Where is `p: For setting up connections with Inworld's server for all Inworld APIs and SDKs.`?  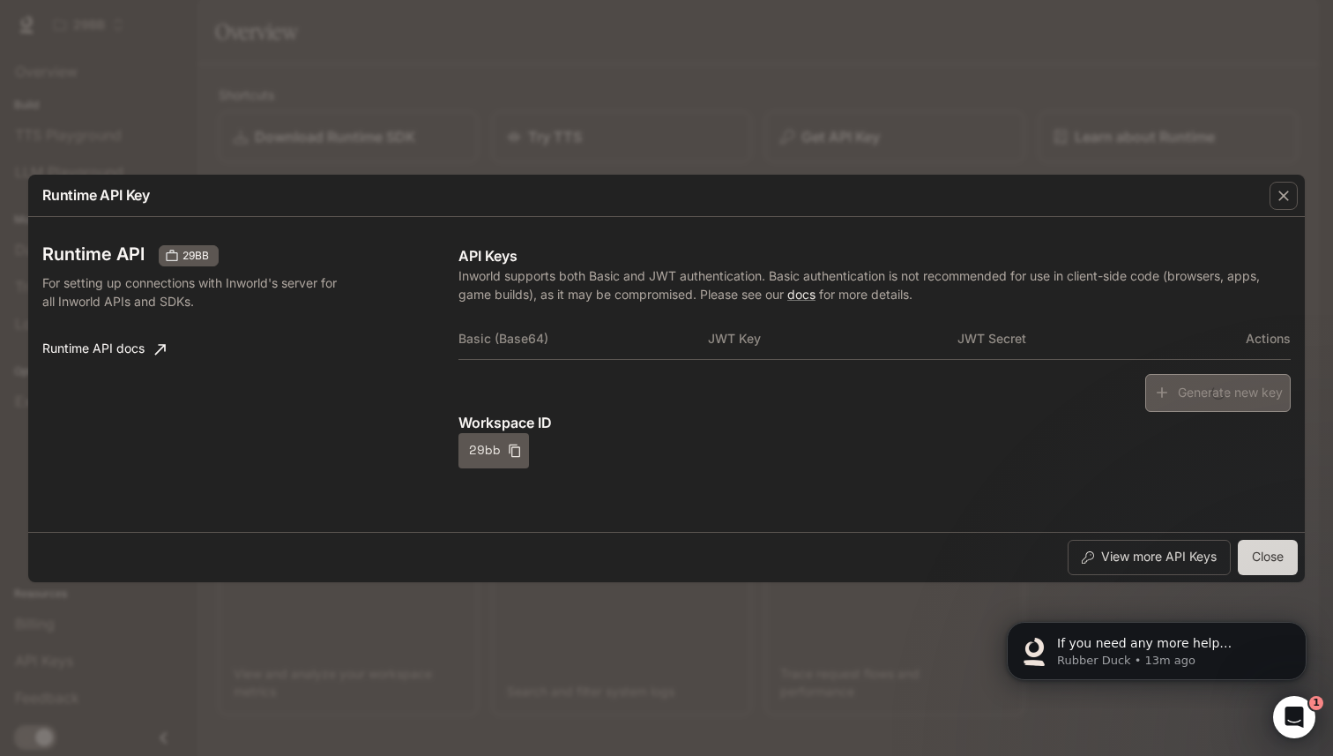 p: For setting up connections with Inworld's server for all Inworld APIs and SDKs. is located at coordinates (193, 292).